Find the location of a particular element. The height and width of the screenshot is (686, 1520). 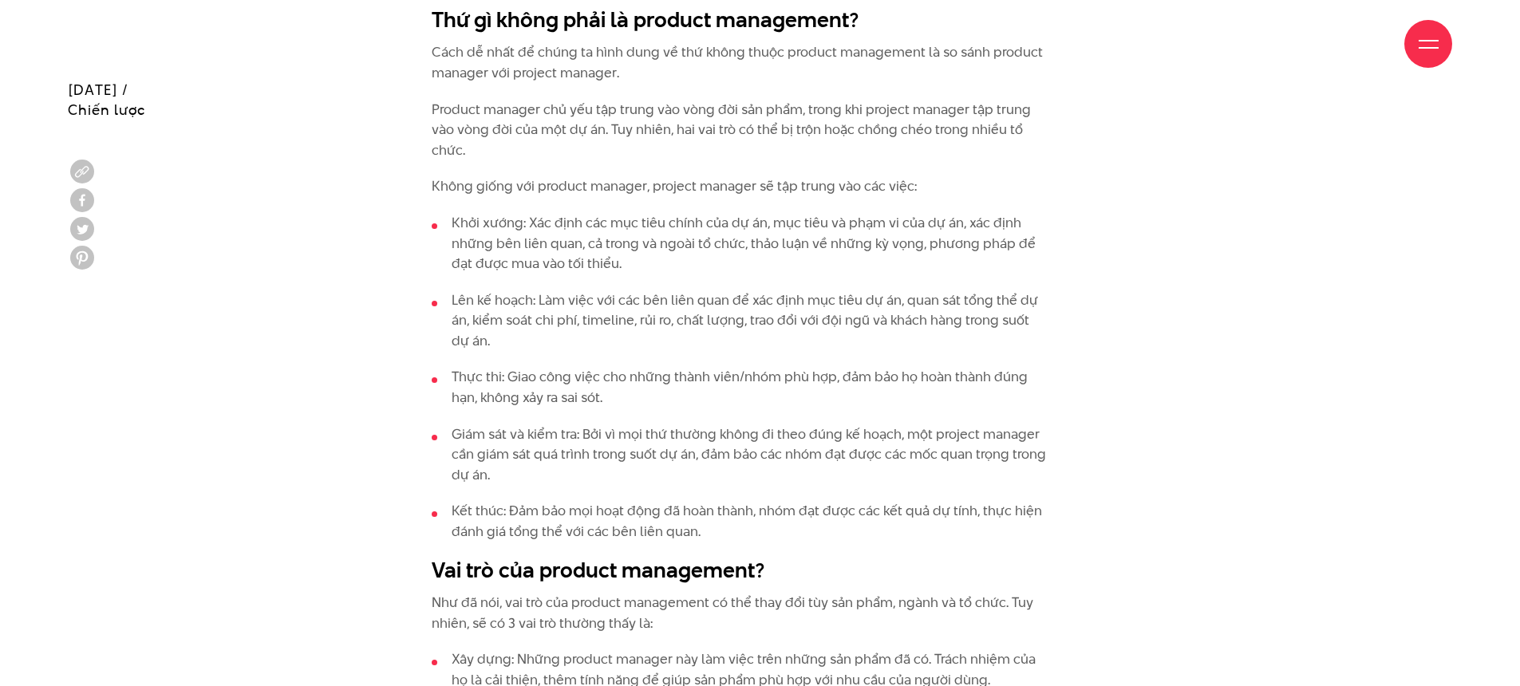

p: Không giống với product manager, project manager sẽ tập trung vào các việc: is located at coordinates (740, 187).